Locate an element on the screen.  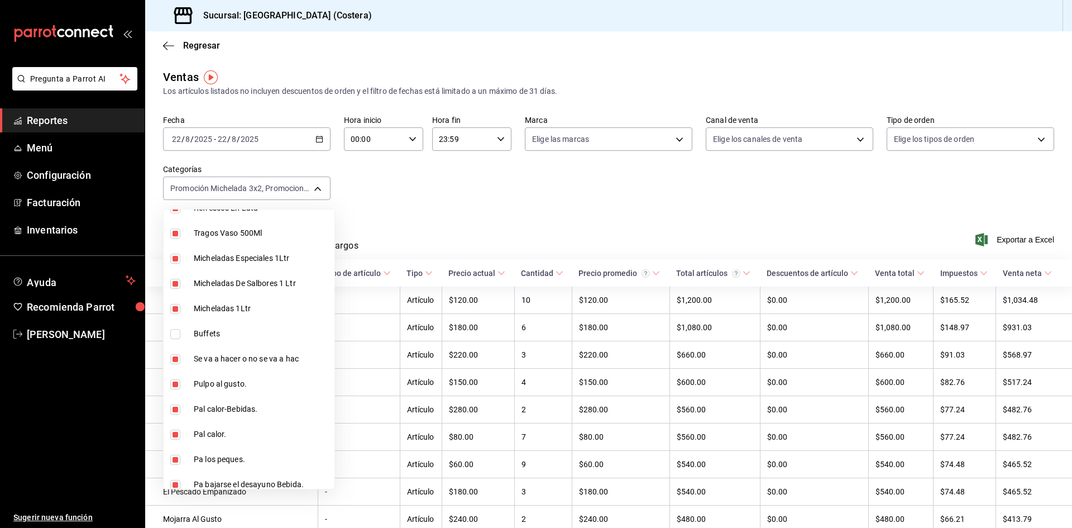
img: Tooltip marker is located at coordinates (211, 77).